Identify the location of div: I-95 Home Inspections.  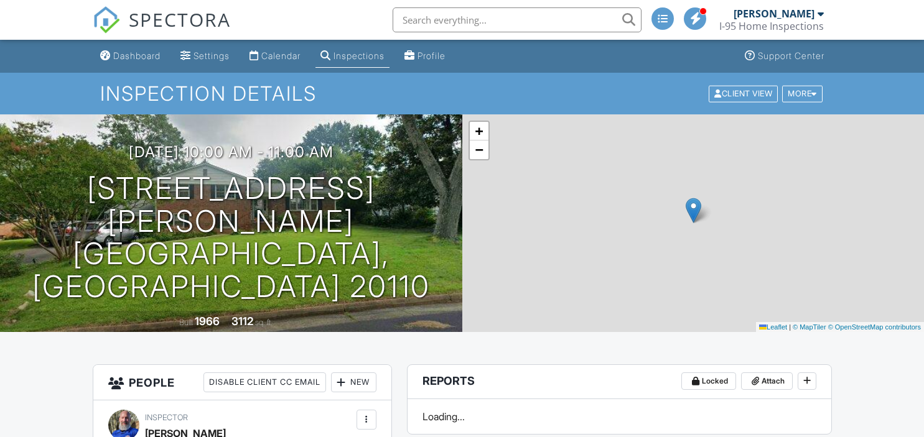
(771, 26).